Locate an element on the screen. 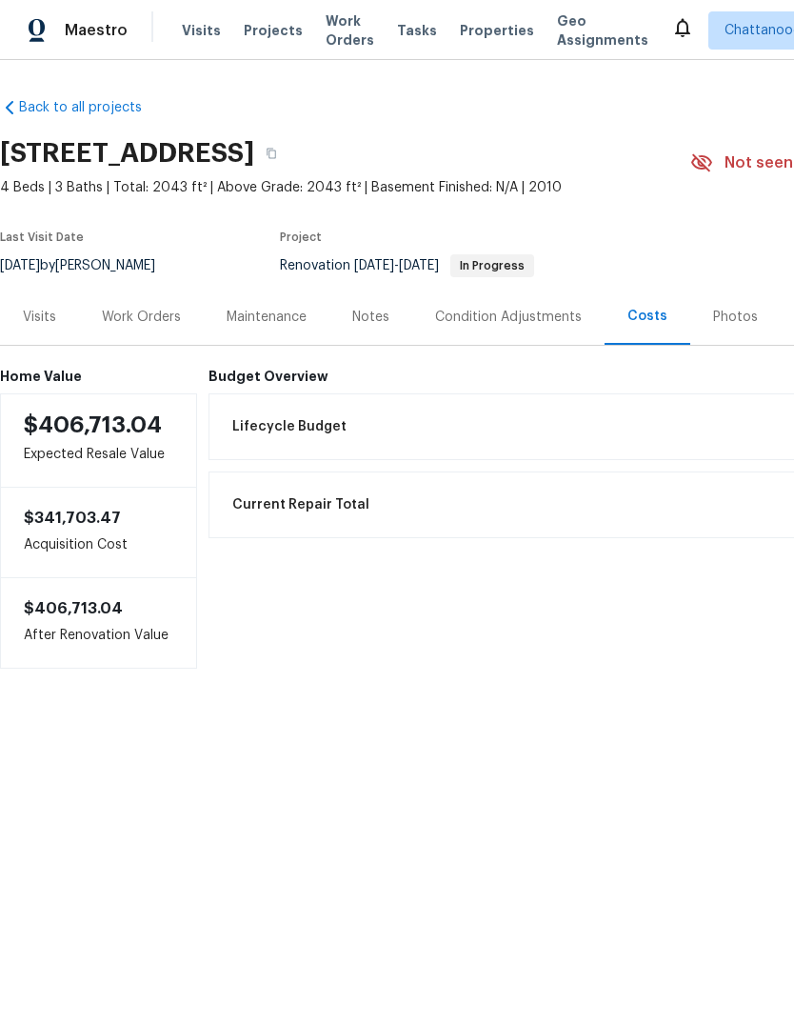  span: Lifecycle Budget is located at coordinates (290, 427).